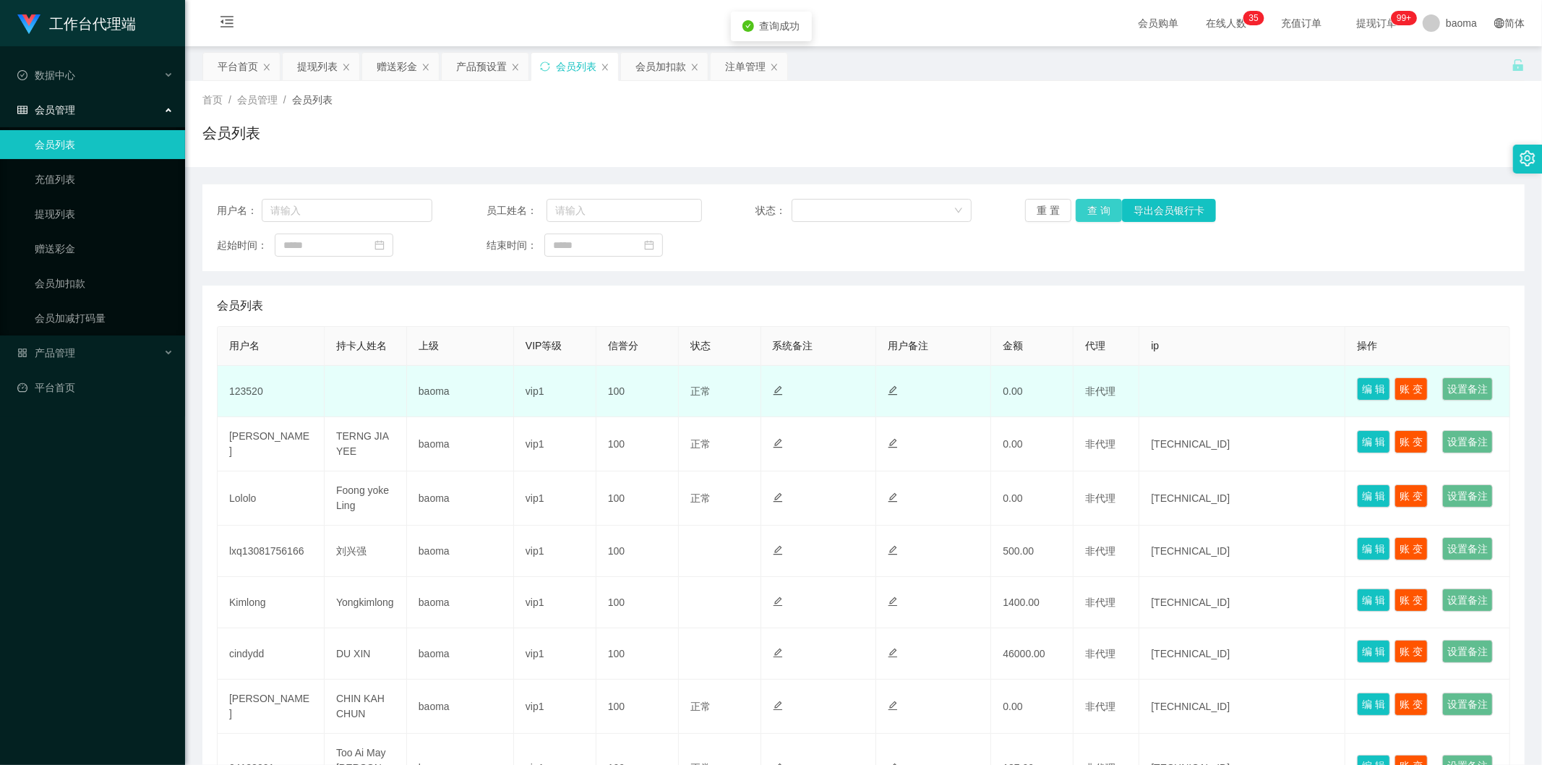  Describe the element at coordinates (780, 26) in the screenshot. I see `span: 查询成功` at that location.